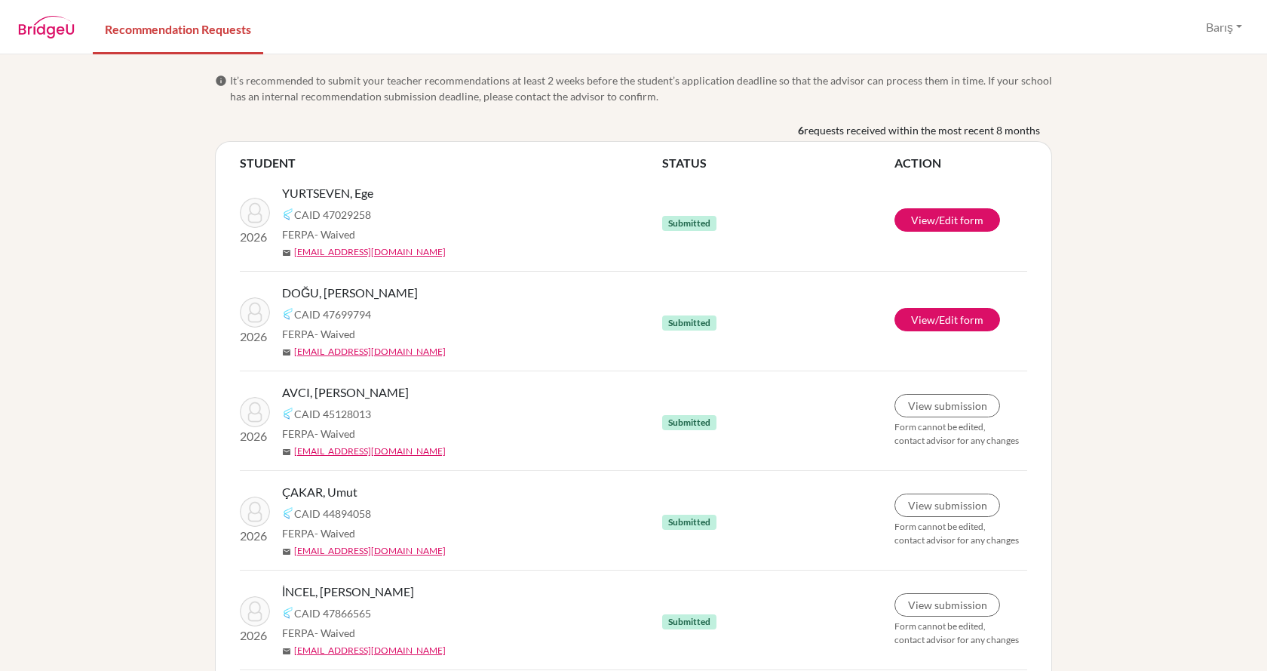  What do you see at coordinates (779, 163) in the screenshot?
I see `th: STATUS` at bounding box center [779, 163].